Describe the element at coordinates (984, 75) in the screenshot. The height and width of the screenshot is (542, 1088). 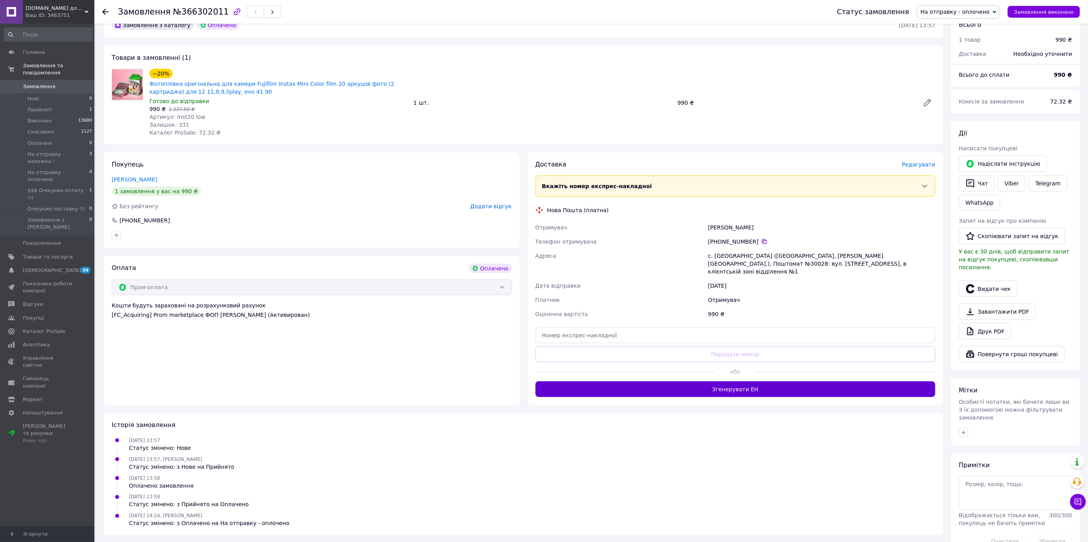
I see `span: Всього до сплати` at that location.